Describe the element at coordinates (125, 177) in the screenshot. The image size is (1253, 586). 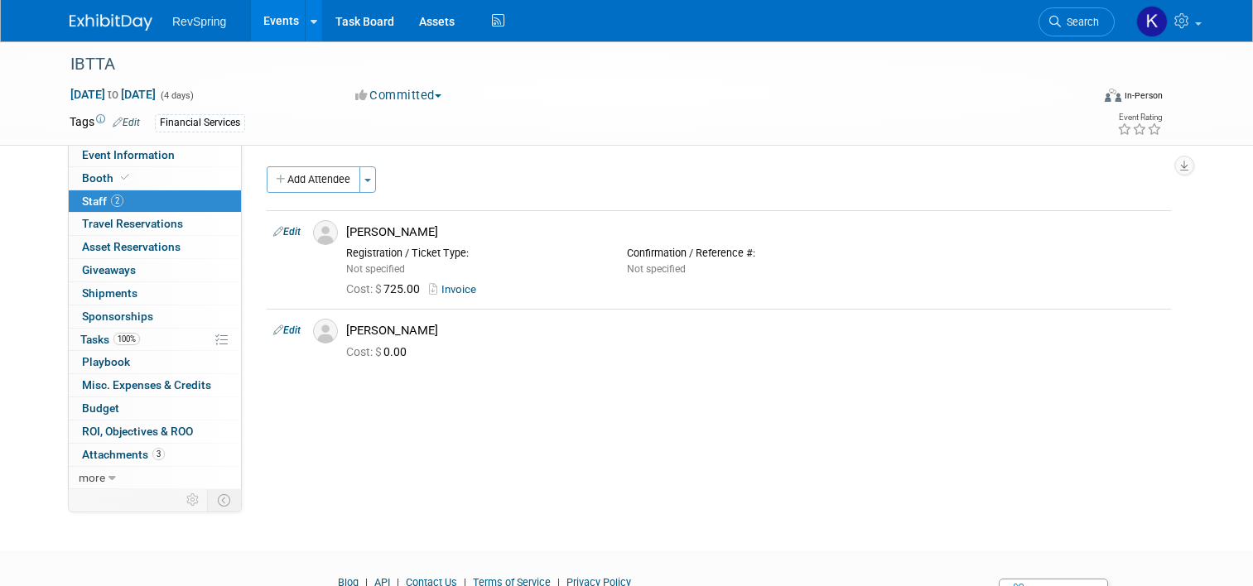
I see `i: Booth reservation complete` at that location.